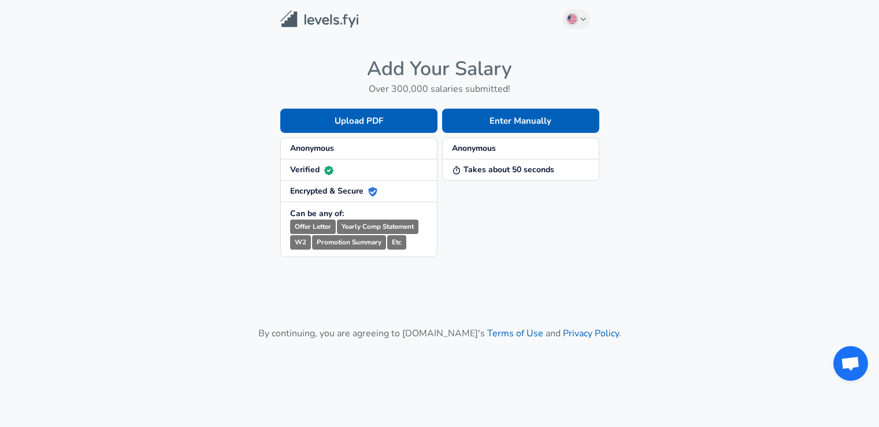 The image size is (879, 427). I want to click on h6: Over 300,000 salaries submitted!, so click(440, 89).